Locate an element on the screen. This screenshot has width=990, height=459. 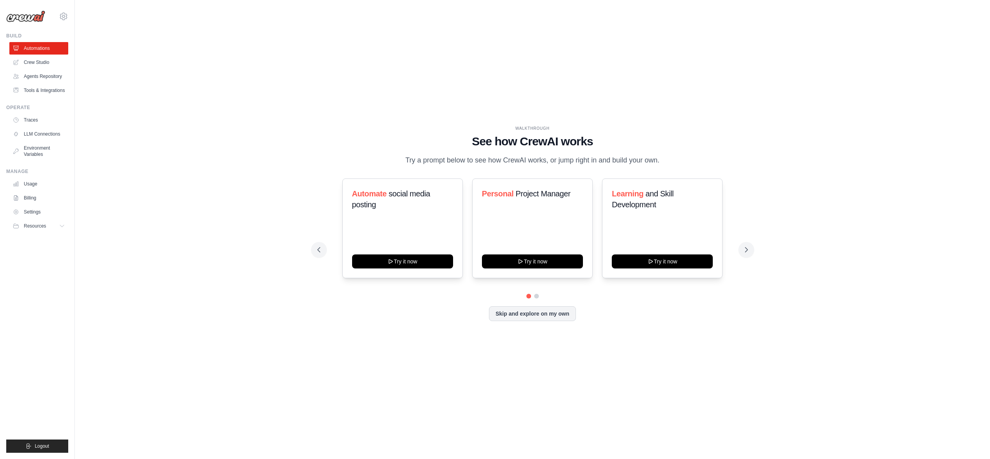
a: Agents Repository is located at coordinates (39, 76).